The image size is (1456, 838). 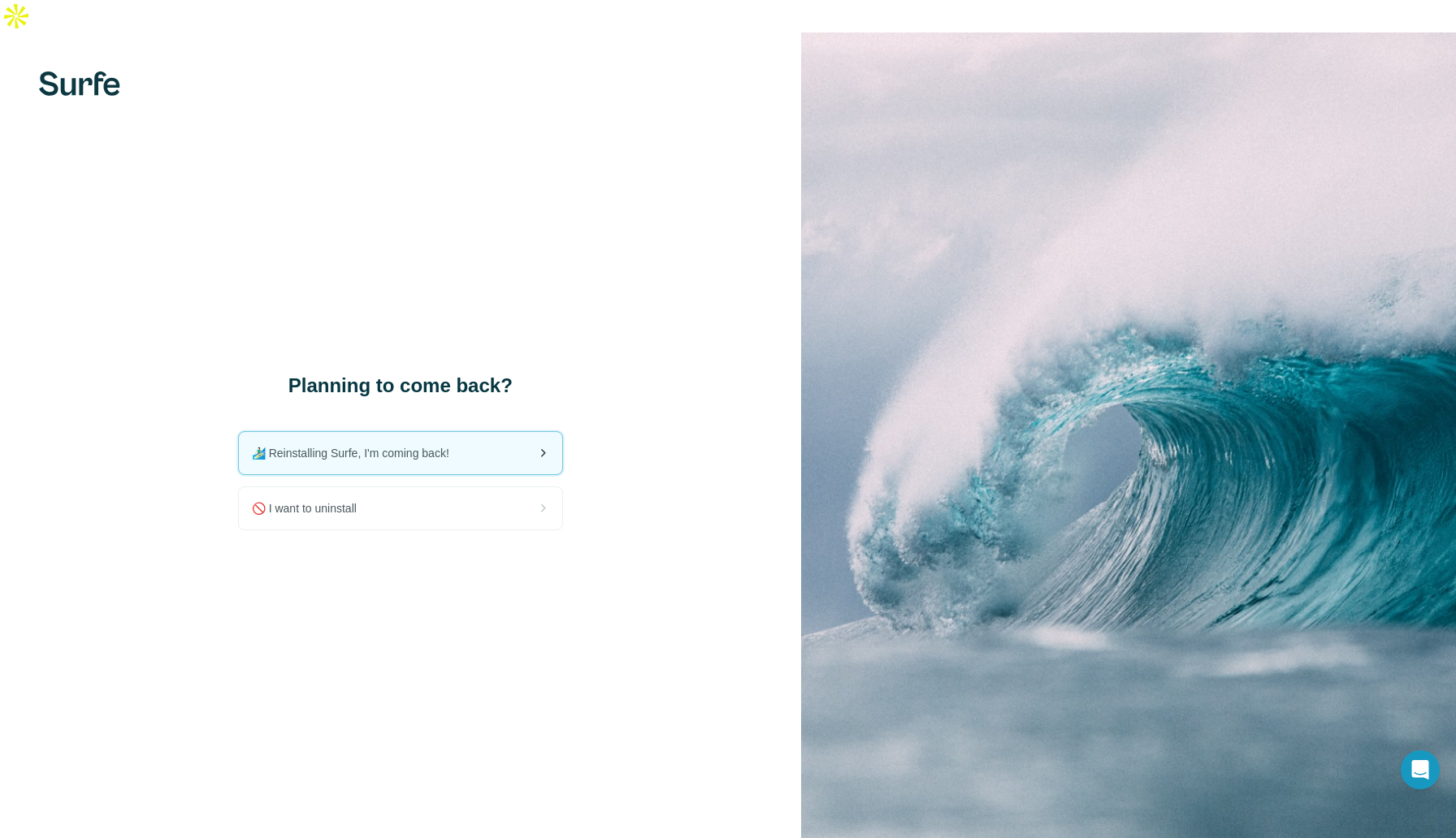 What do you see at coordinates (1420, 770) in the screenshot?
I see `div: Open Intercom Messenger` at bounding box center [1420, 770].